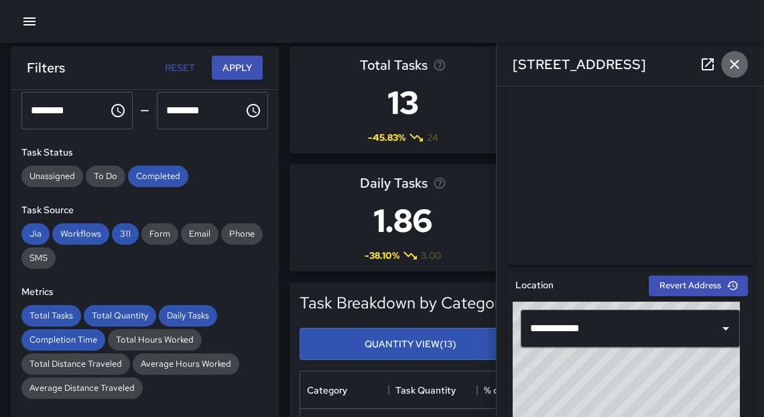 This screenshot has height=417, width=764. Describe the element at coordinates (76, 364) in the screenshot. I see `div: Total Distance Traveled` at that location.